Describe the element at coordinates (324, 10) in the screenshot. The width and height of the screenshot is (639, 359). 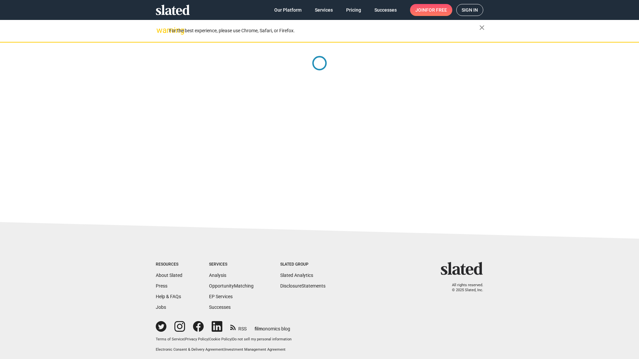
I see `a: Services` at that location.